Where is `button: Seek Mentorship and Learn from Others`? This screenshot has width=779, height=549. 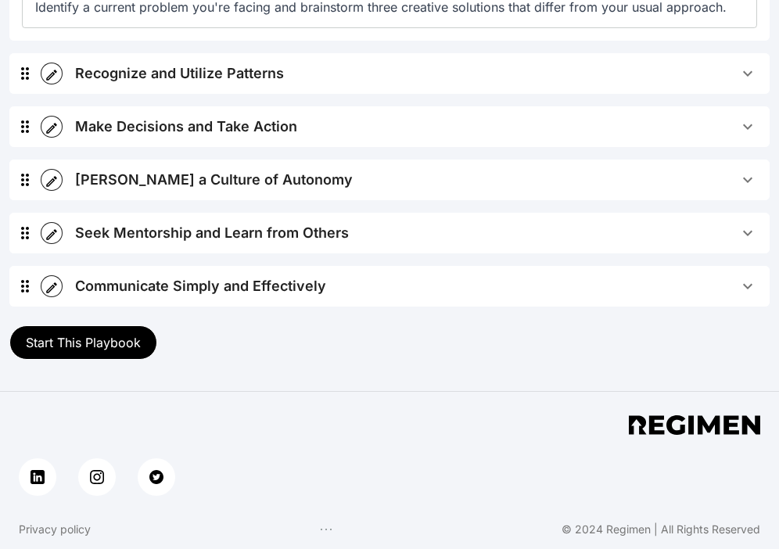 button: Seek Mentorship and Learn from Others is located at coordinates (416, 233).